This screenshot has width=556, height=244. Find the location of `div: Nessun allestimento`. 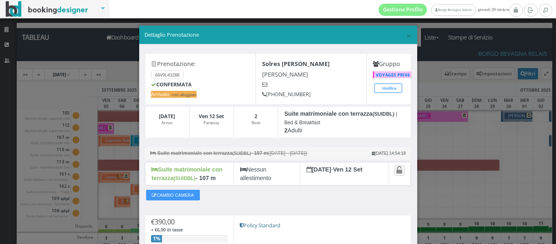

div: Nessun allestimento is located at coordinates (267, 174).